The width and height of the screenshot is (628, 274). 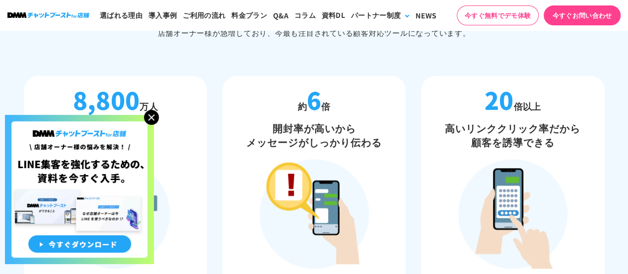 I want to click on strong: 20, so click(x=499, y=99).